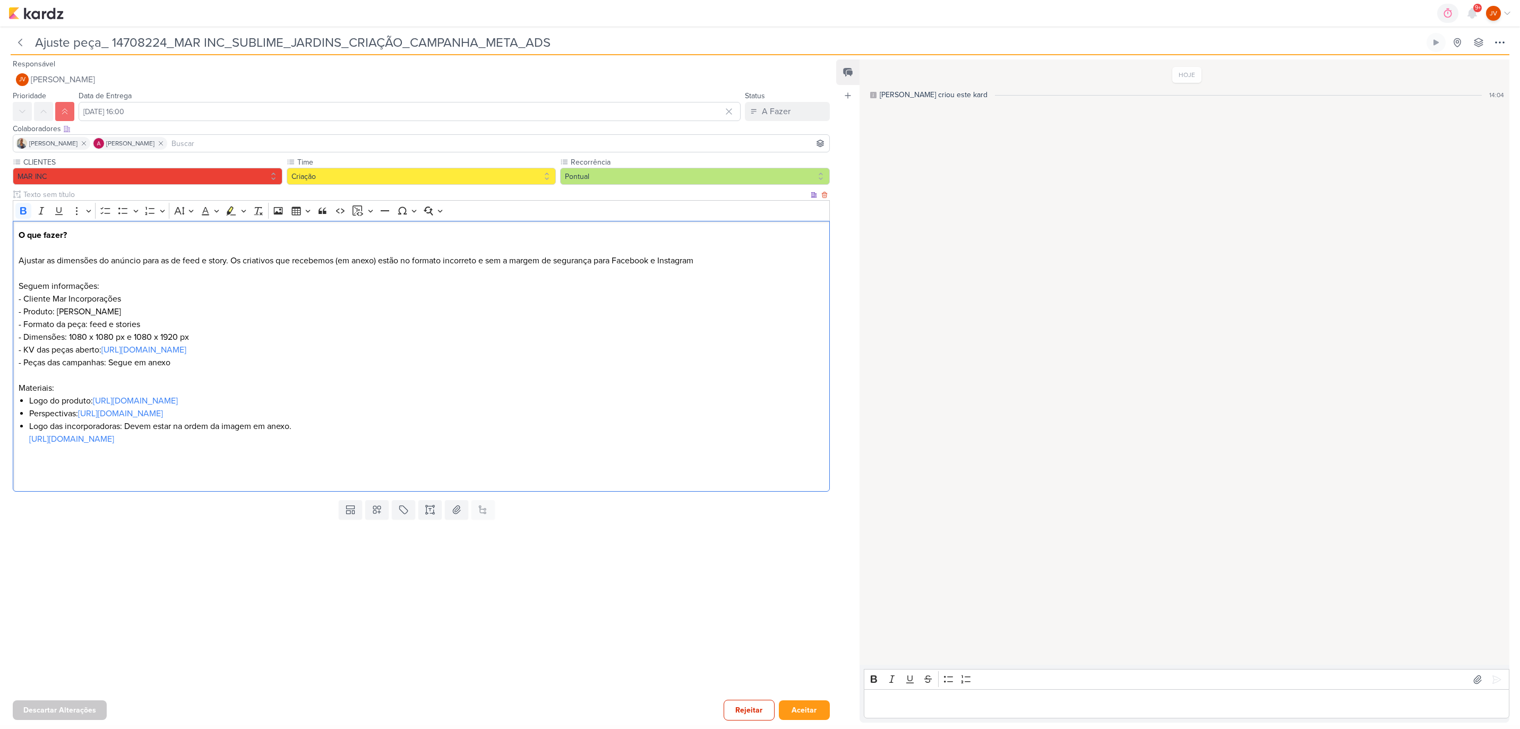  I want to click on img: kardz.app, so click(36, 13).